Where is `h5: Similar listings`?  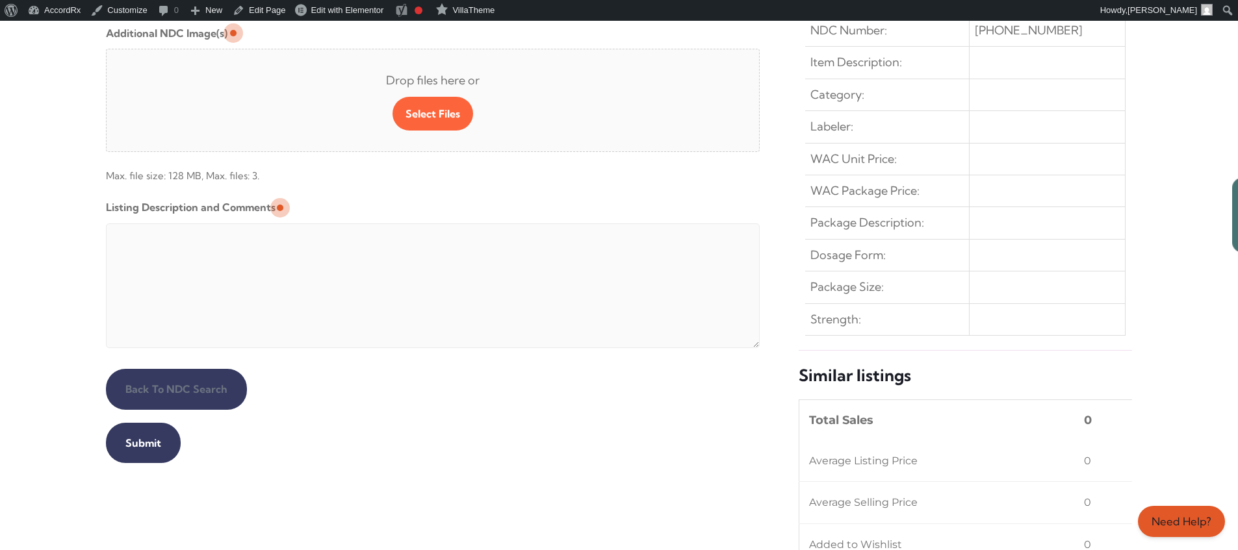
h5: Similar listings is located at coordinates (965, 376).